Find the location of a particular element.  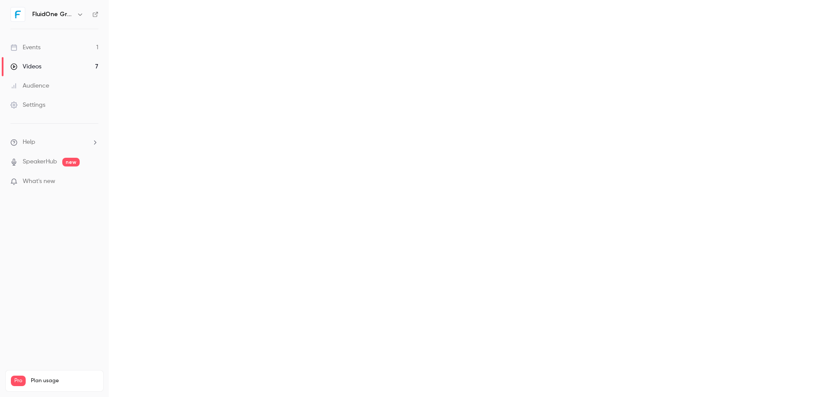

span: new is located at coordinates (71, 162).